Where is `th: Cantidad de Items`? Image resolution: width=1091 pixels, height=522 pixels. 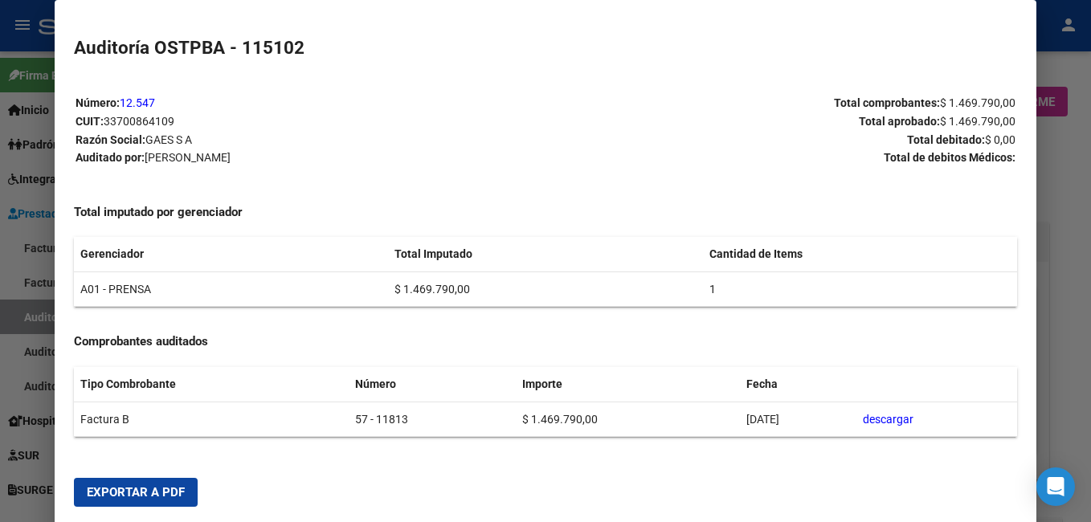 th: Cantidad de Items is located at coordinates (860, 254).